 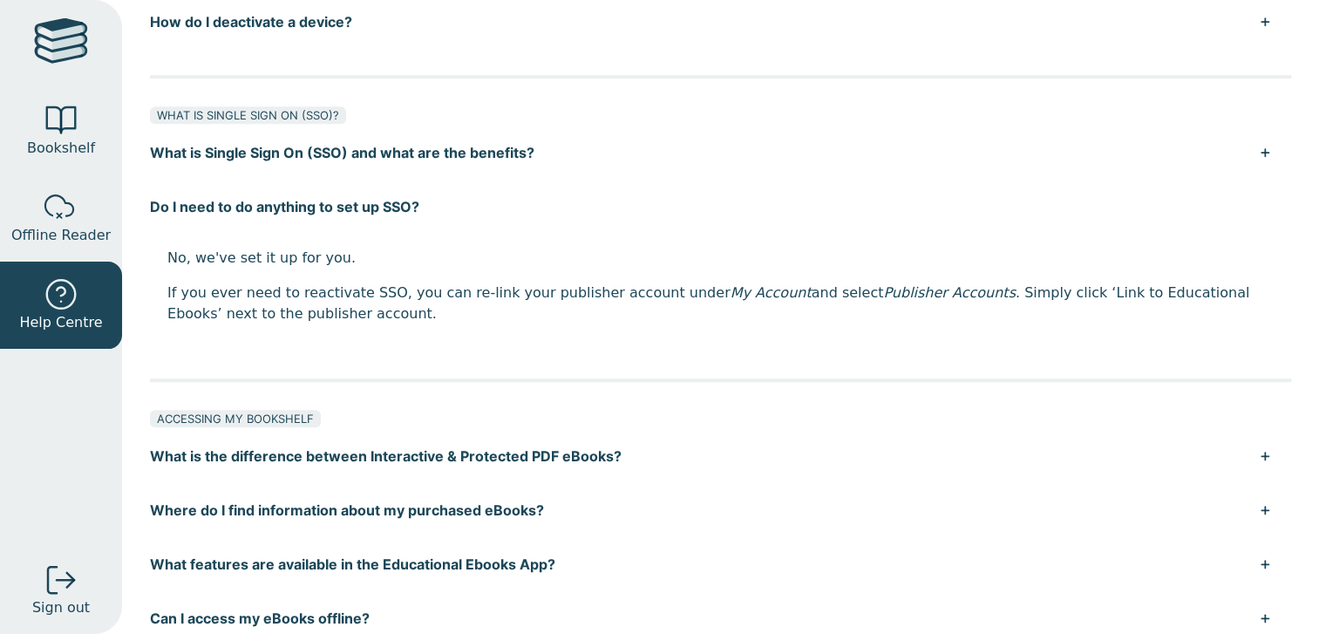 What do you see at coordinates (948, 292) in the screenshot?
I see `i: Publisher Accounts` at bounding box center [948, 292].